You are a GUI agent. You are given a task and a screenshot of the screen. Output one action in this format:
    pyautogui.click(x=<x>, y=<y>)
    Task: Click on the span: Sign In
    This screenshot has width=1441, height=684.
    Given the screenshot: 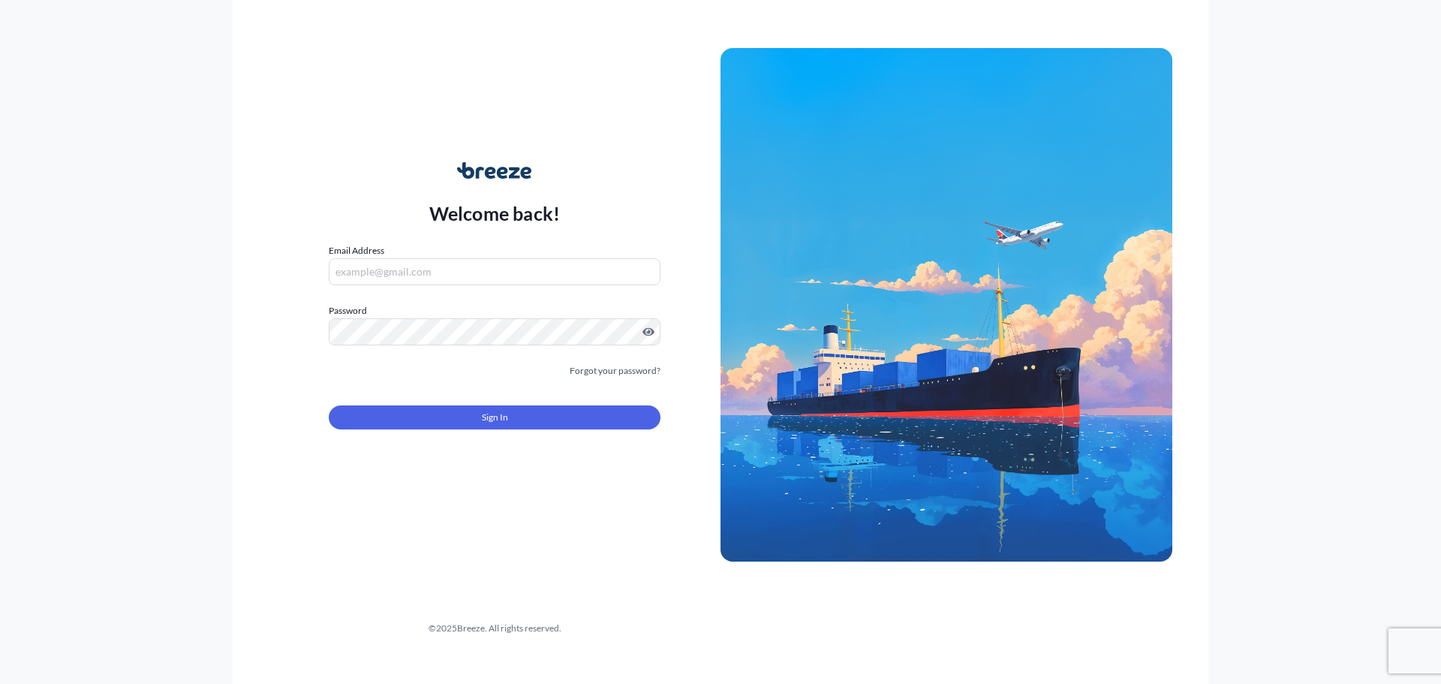 What is the action you would take?
    pyautogui.click(x=494, y=417)
    